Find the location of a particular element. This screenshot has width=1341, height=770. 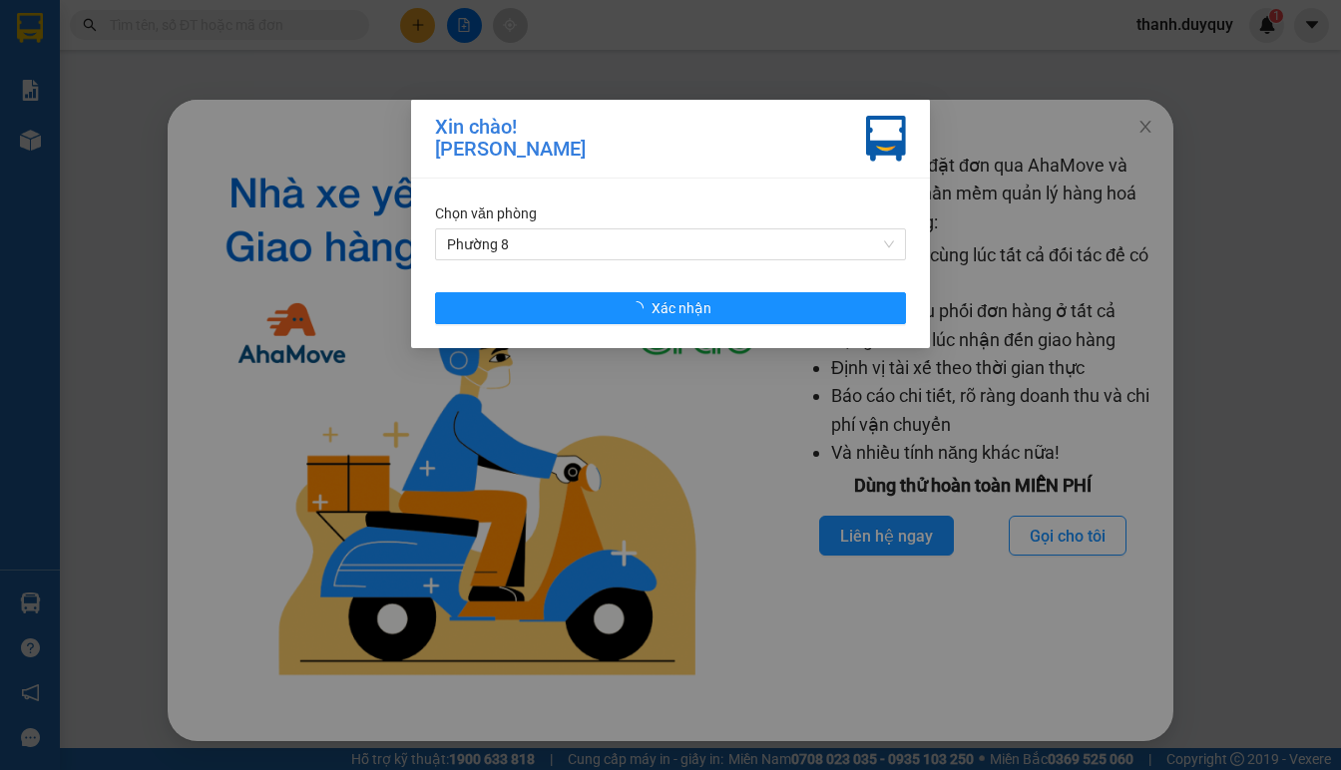

span: loading is located at coordinates (641, 308).